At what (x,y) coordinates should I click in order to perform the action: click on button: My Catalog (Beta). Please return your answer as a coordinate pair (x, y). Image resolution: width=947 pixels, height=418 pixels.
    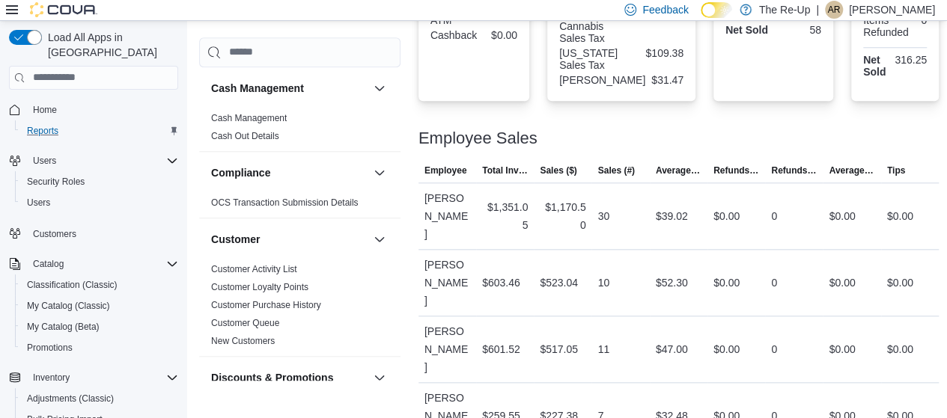
    Looking at the image, I should click on (100, 327).